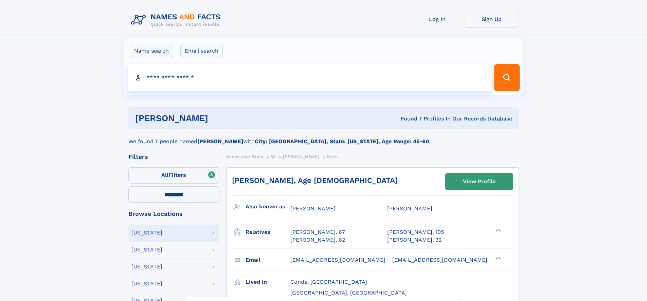 The width and height of the screenshot is (647, 301). Describe the element at coordinates (492, 19) in the screenshot. I see `a: Sign Up` at that location.